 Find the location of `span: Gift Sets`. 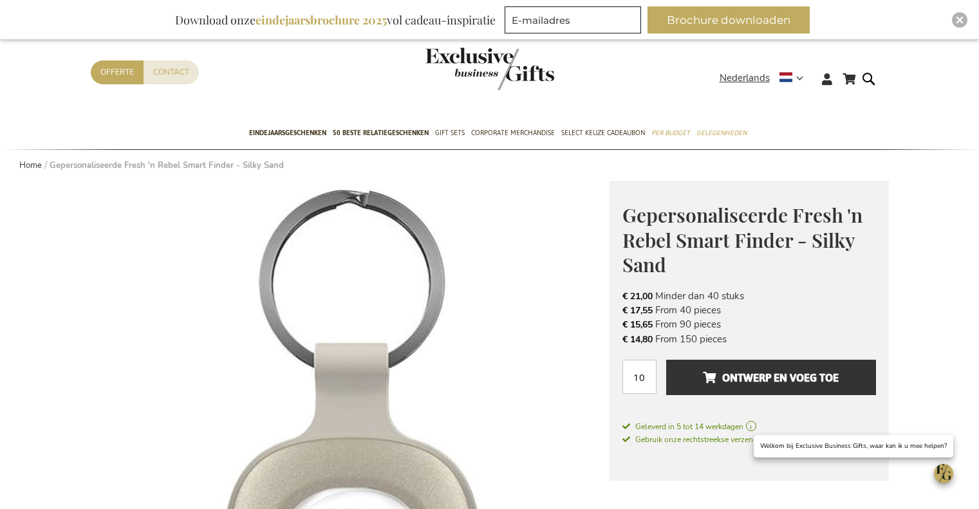

span: Gift Sets is located at coordinates (450, 133).